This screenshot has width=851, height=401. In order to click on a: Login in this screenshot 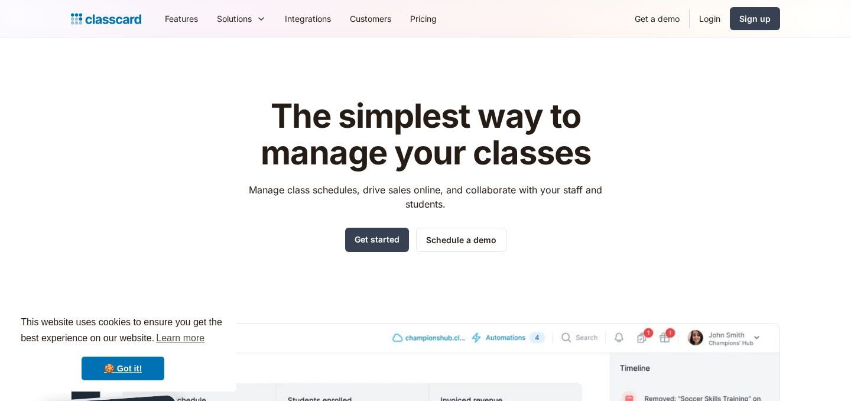, I will do `click(710, 18)`.